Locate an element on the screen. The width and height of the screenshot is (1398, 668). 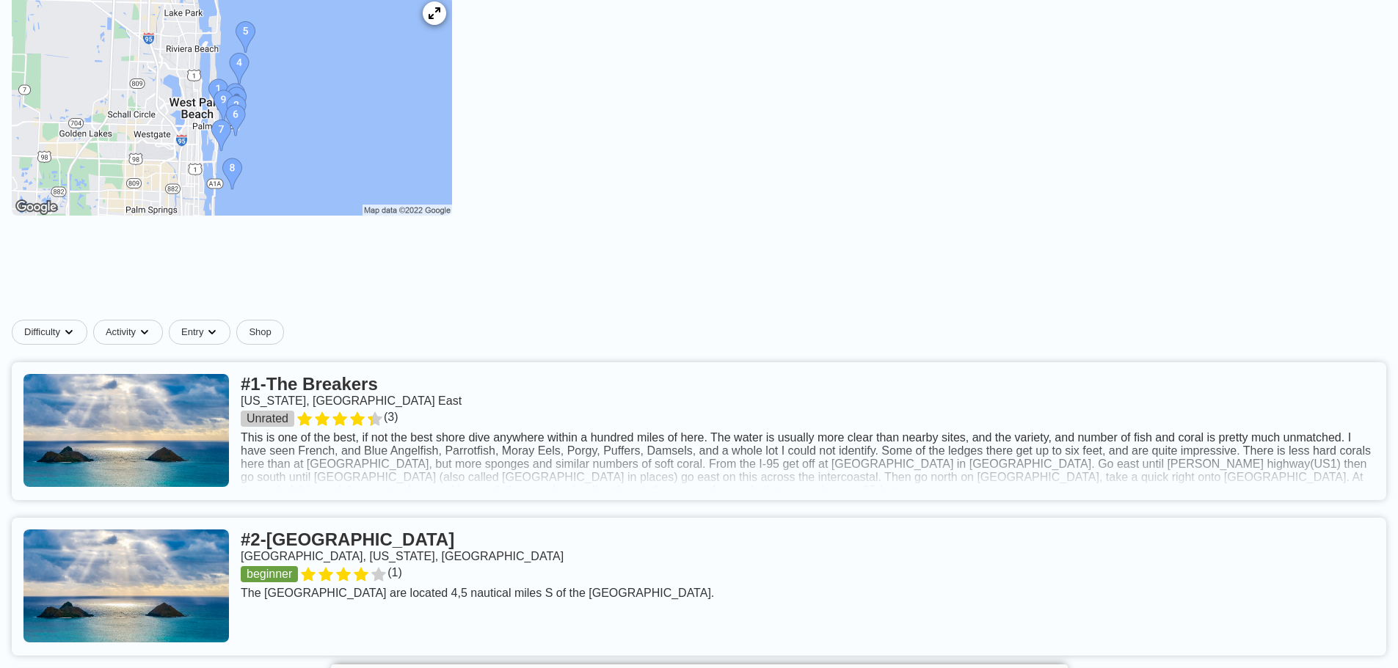
a: Shop is located at coordinates (260, 332).